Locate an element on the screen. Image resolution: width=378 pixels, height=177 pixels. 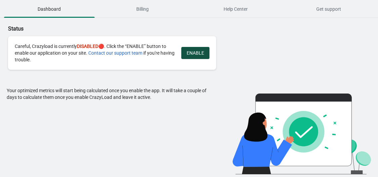
img: analysis-waiting-illustration-d04af50a.svg is located at coordinates (301, 131).